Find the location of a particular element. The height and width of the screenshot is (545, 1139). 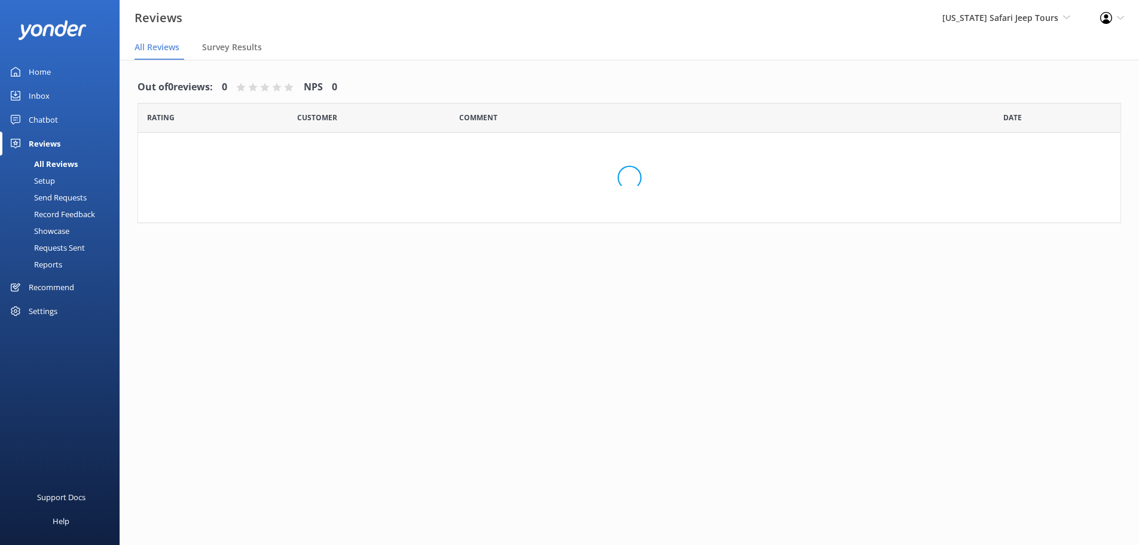

span: Survey Results is located at coordinates (232, 47).